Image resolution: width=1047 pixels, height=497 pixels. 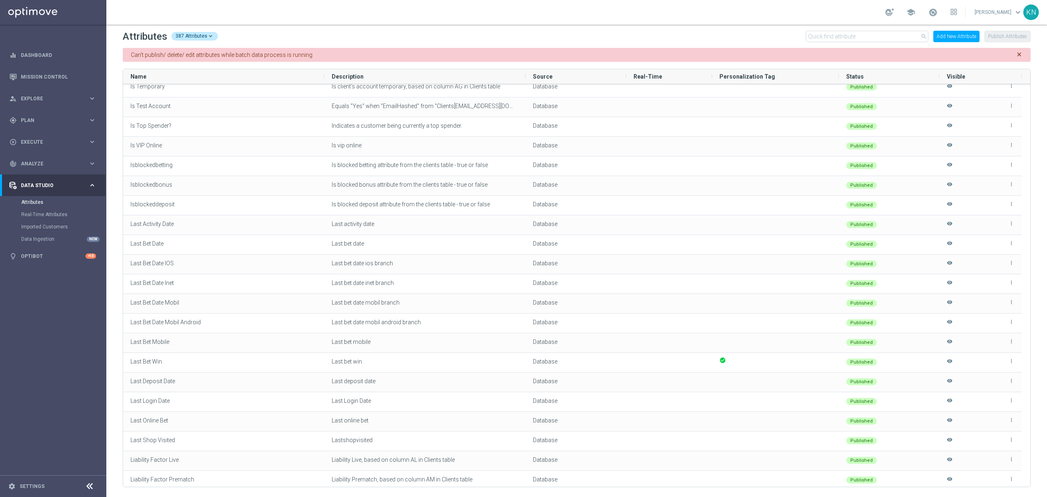 What do you see at coordinates (148, 86) in the screenshot?
I see `span: Is Temporary` at bounding box center [148, 86].